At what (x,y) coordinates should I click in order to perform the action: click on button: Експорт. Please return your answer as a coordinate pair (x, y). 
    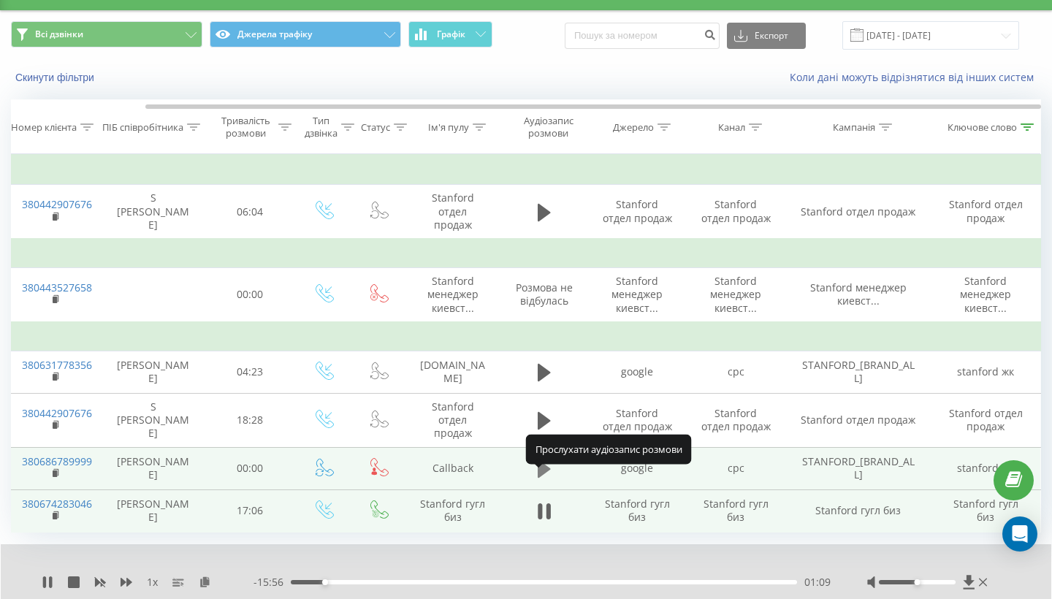
    Looking at the image, I should click on (767, 36).